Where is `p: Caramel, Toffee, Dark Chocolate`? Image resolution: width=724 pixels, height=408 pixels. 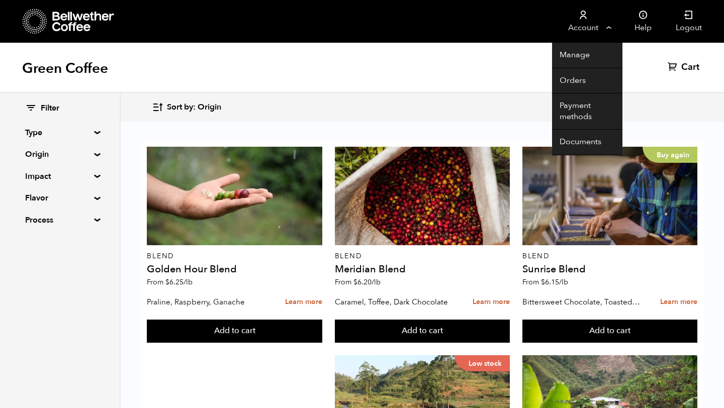 p: Caramel, Toffee, Dark Chocolate is located at coordinates (394, 302).